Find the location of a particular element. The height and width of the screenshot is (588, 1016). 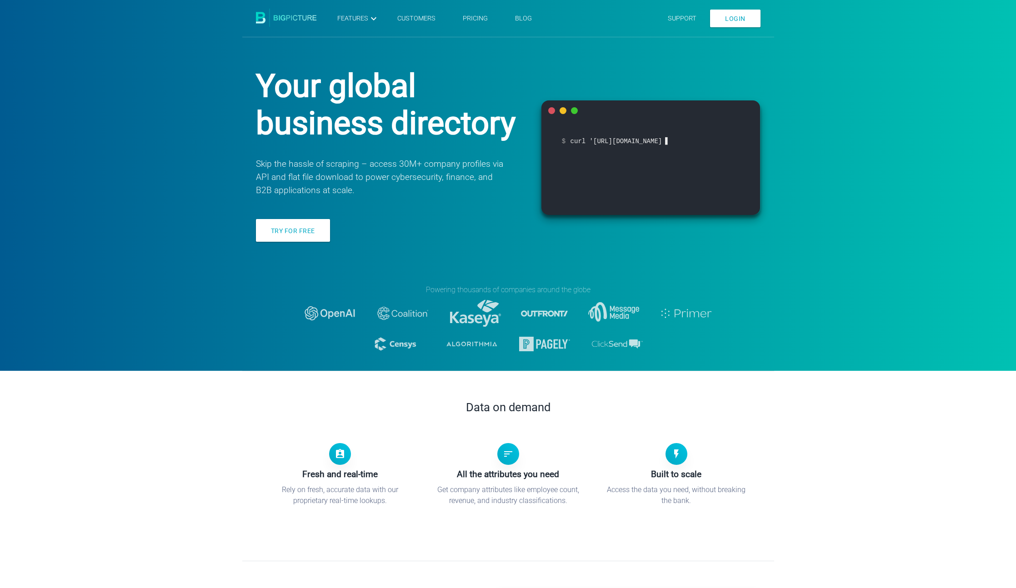

img: logo-algorithmia.svg is located at coordinates (472, 344).